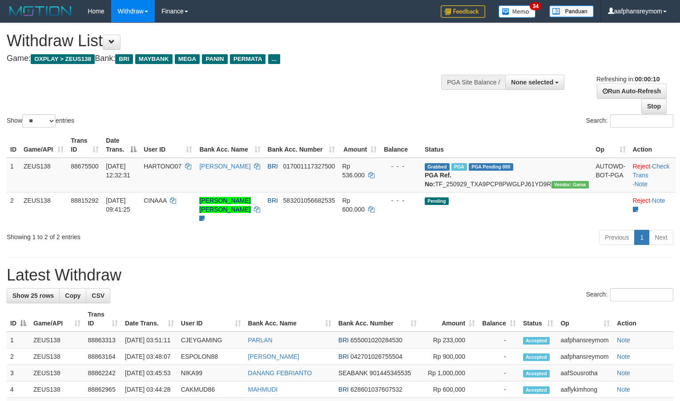  Describe the element at coordinates (376, 390) in the screenshot. I see `span: Copy 628601037607532 to clipboard` at that location.